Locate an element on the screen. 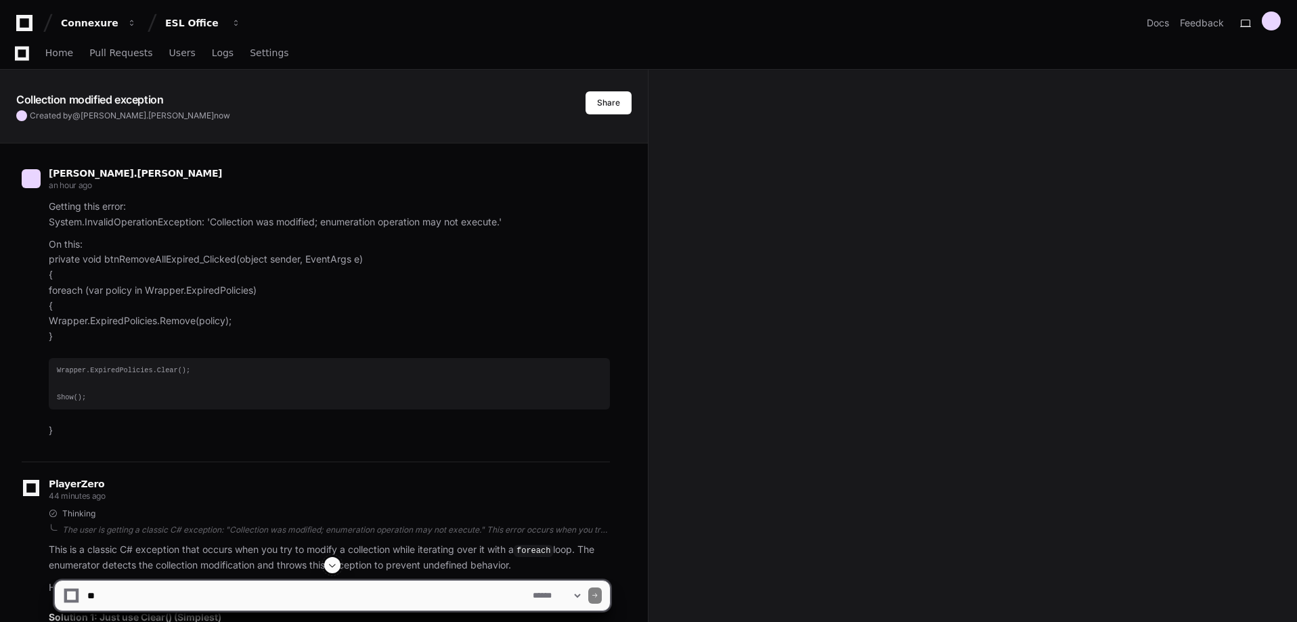 Image resolution: width=1297 pixels, height=622 pixels. p: Getting this error: System.InvalidOperationException: 'Collection was modified; enumeration opera... is located at coordinates (329, 215).